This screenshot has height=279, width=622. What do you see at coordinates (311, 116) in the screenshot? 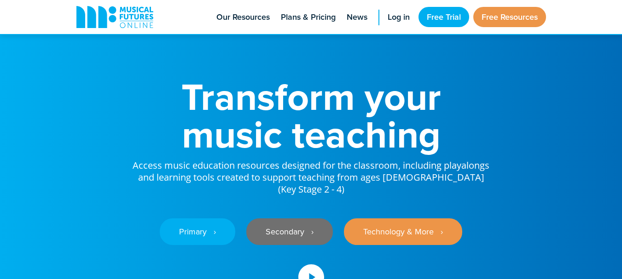
I see `h1: Transform your music teaching` at bounding box center [311, 116].